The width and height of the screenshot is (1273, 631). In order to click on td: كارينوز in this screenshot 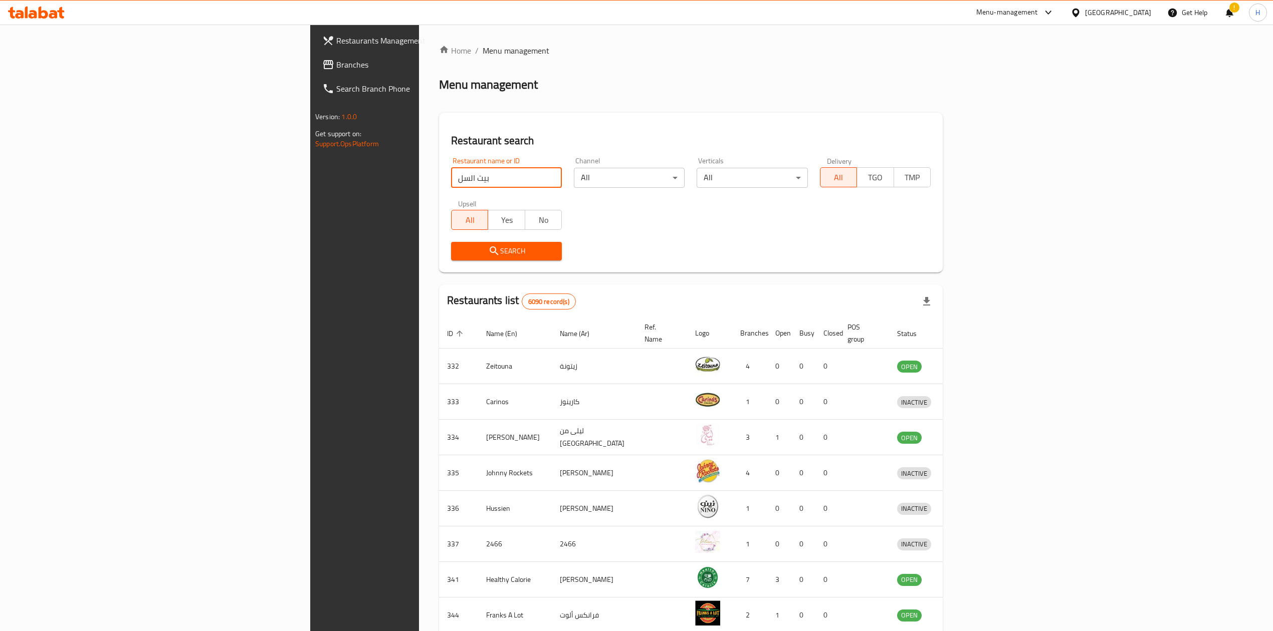, I will do `click(594, 402)`.